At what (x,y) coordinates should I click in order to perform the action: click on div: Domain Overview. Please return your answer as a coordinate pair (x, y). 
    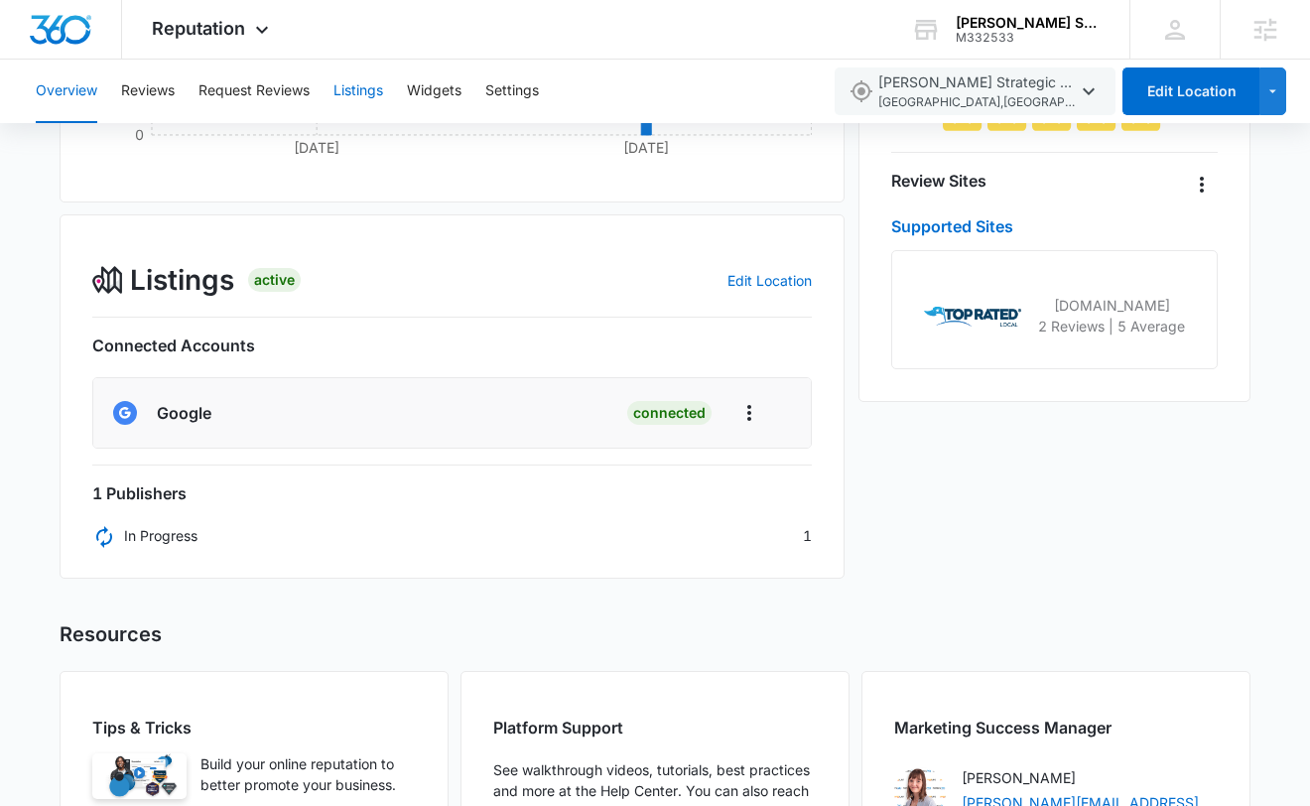
    Looking at the image, I should click on (126, 123).